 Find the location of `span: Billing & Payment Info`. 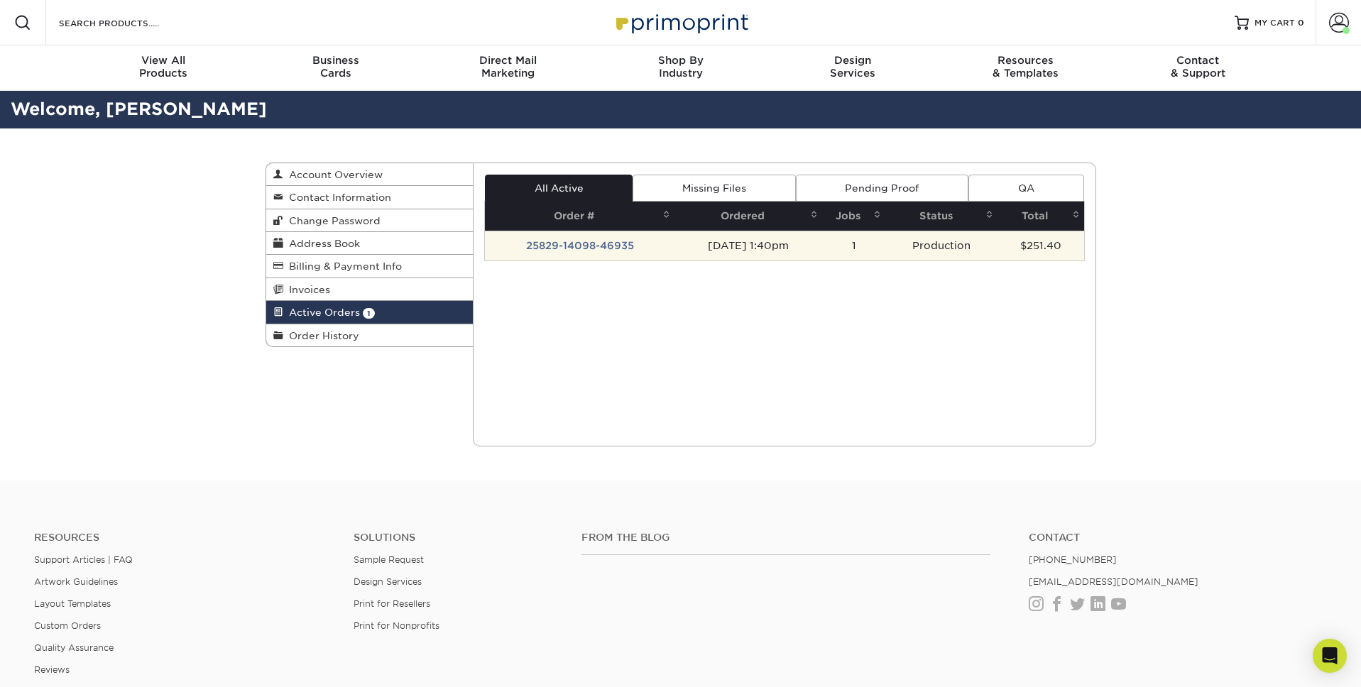

span: Billing & Payment Info is located at coordinates (342, 266).